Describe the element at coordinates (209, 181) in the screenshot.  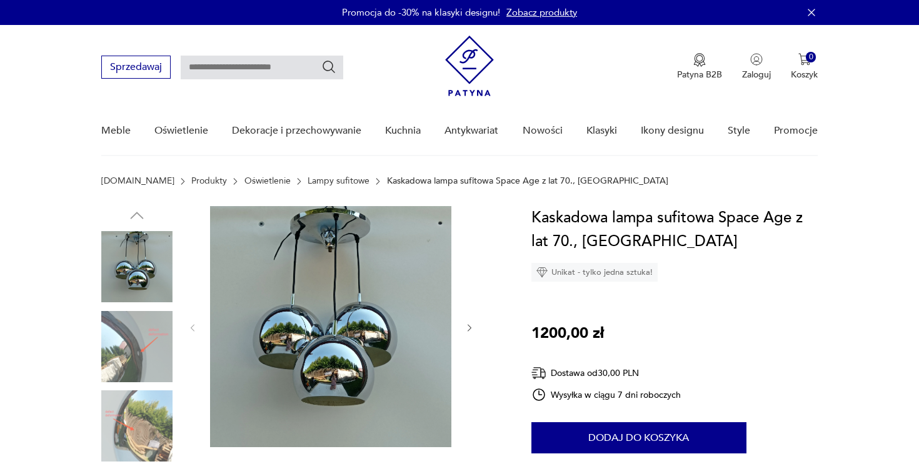
I see `a: Produkty` at that location.